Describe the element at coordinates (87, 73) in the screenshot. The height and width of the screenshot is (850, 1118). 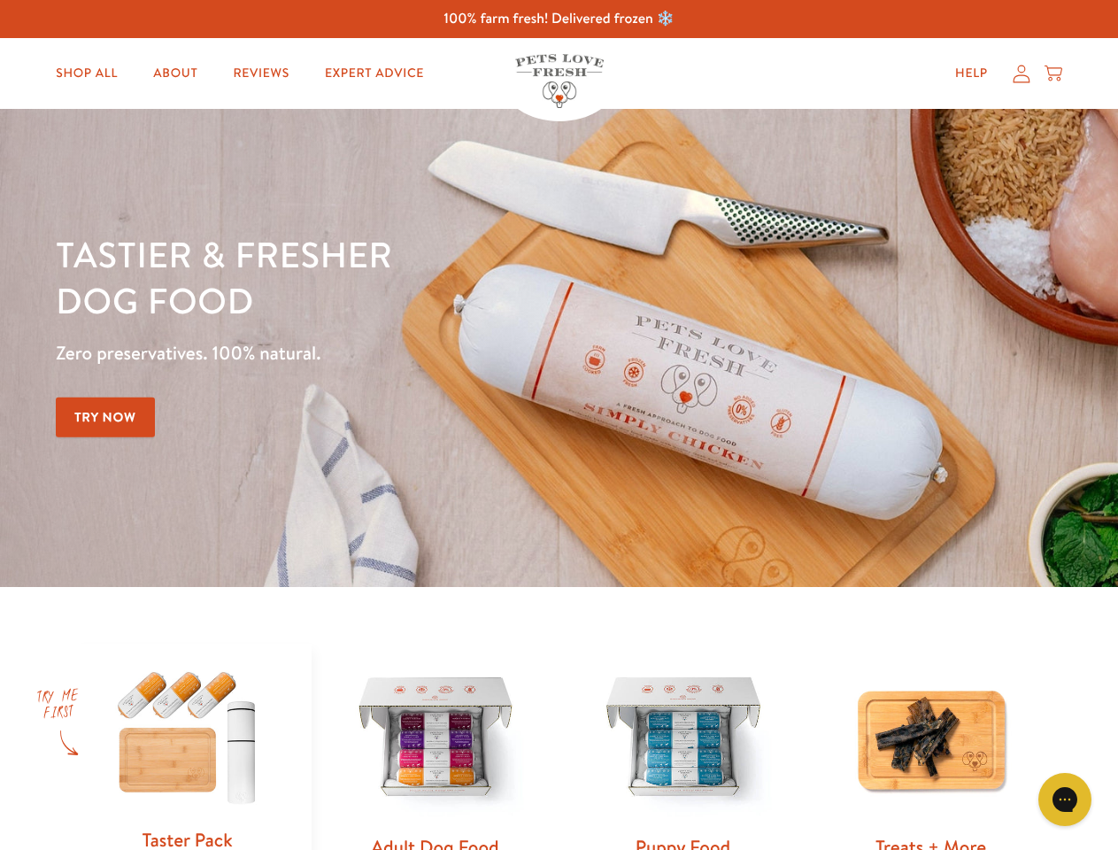
I see `a: Shop All` at that location.